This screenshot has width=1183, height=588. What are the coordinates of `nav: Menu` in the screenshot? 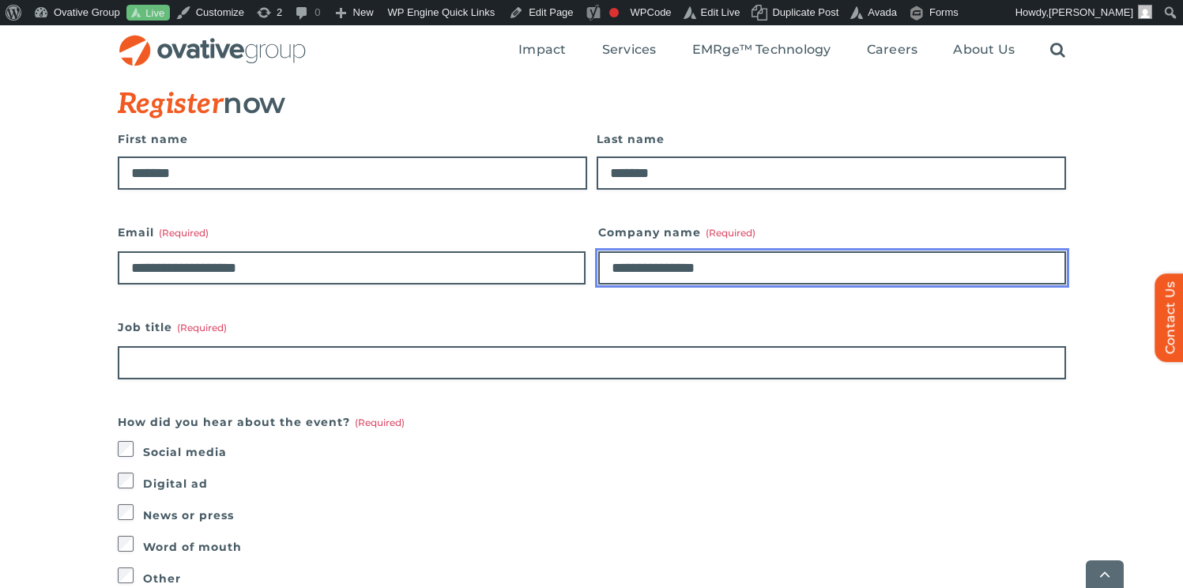 It's located at (792, 51).